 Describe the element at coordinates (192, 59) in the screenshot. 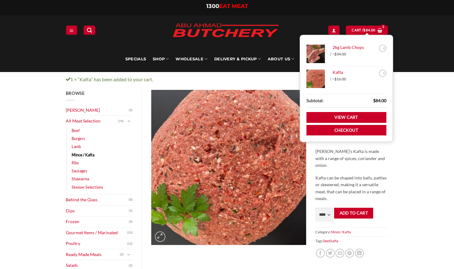

I see `a: Wholesale` at that location.